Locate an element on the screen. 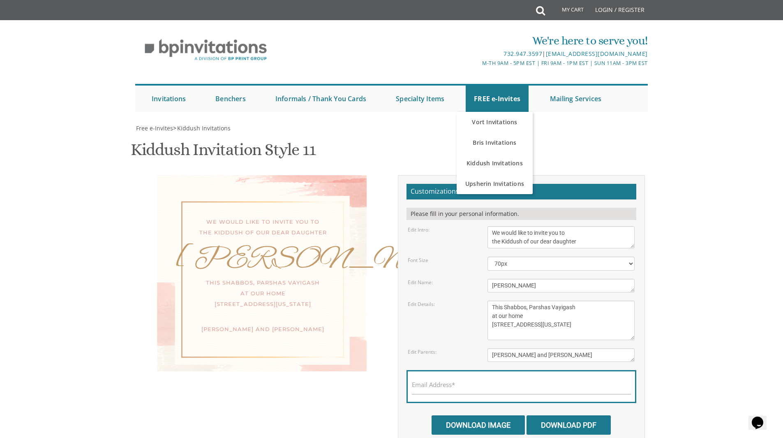  label: Edit Parents: is located at coordinates (422, 351).